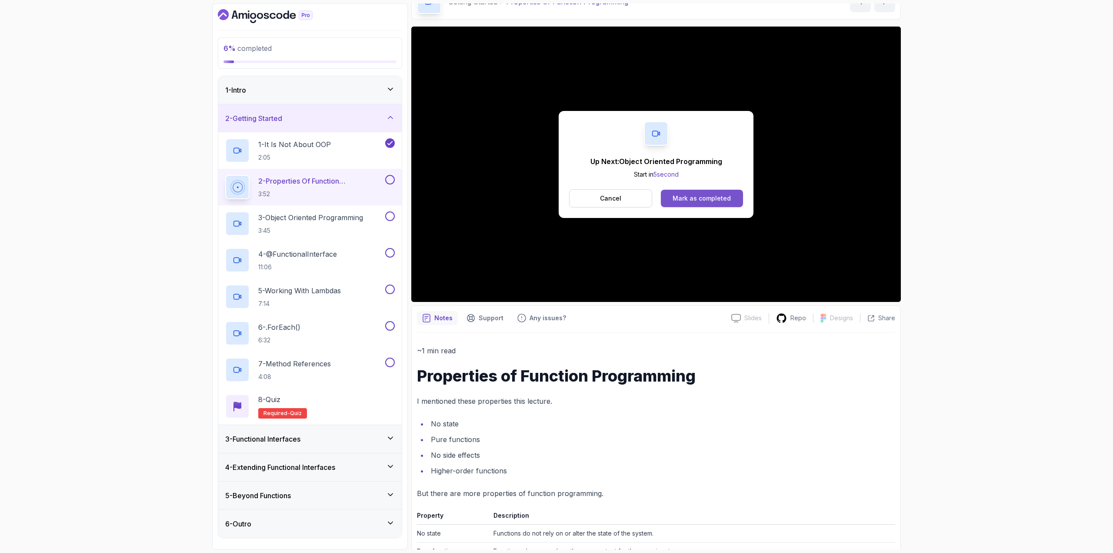 Image resolution: width=1113 pixels, height=553 pixels. Describe the element at coordinates (279, 340) in the screenshot. I see `p: 6:32` at that location.